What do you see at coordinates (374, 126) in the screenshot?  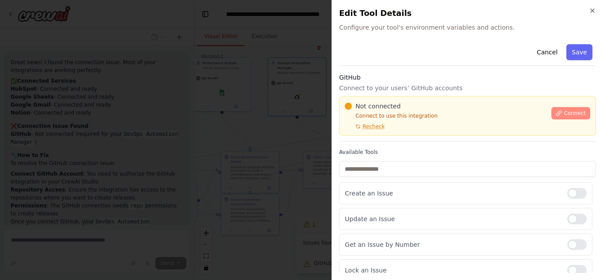 I see `span: Recheck` at bounding box center [374, 126].